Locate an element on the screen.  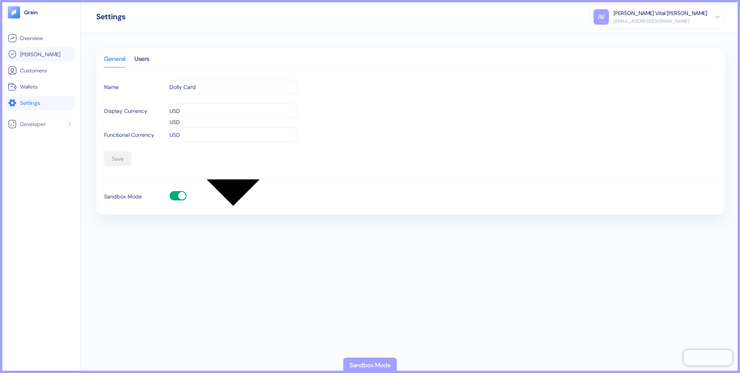
span: Wallets is located at coordinates (29, 87).